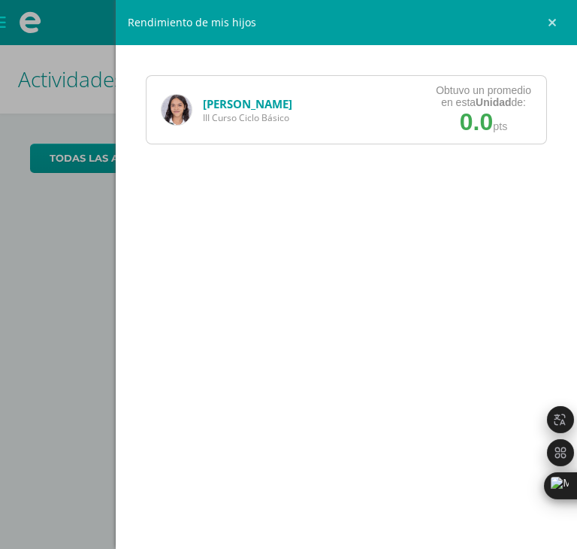 This screenshot has width=577, height=549. Describe the element at coordinates (477, 122) in the screenshot. I see `span: 0.0` at that location.